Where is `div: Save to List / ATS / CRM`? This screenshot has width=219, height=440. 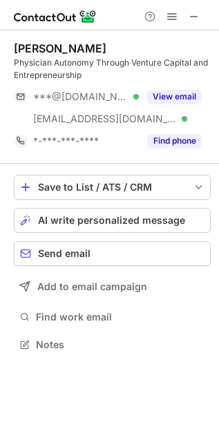 div: Save to List / ATS / CRM is located at coordinates (112, 187).